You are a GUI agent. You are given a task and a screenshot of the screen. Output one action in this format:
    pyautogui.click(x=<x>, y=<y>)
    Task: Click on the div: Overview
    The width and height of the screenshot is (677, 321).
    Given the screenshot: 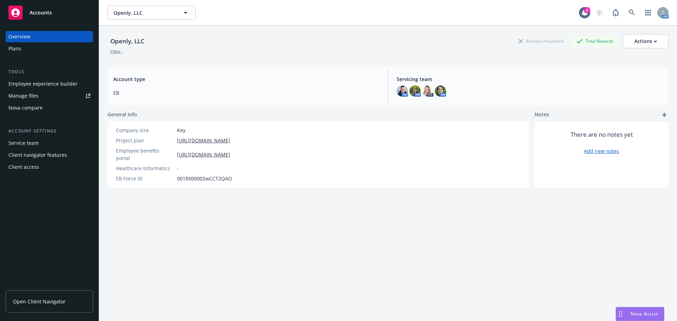 What is the action you would take?
    pyautogui.click(x=19, y=37)
    